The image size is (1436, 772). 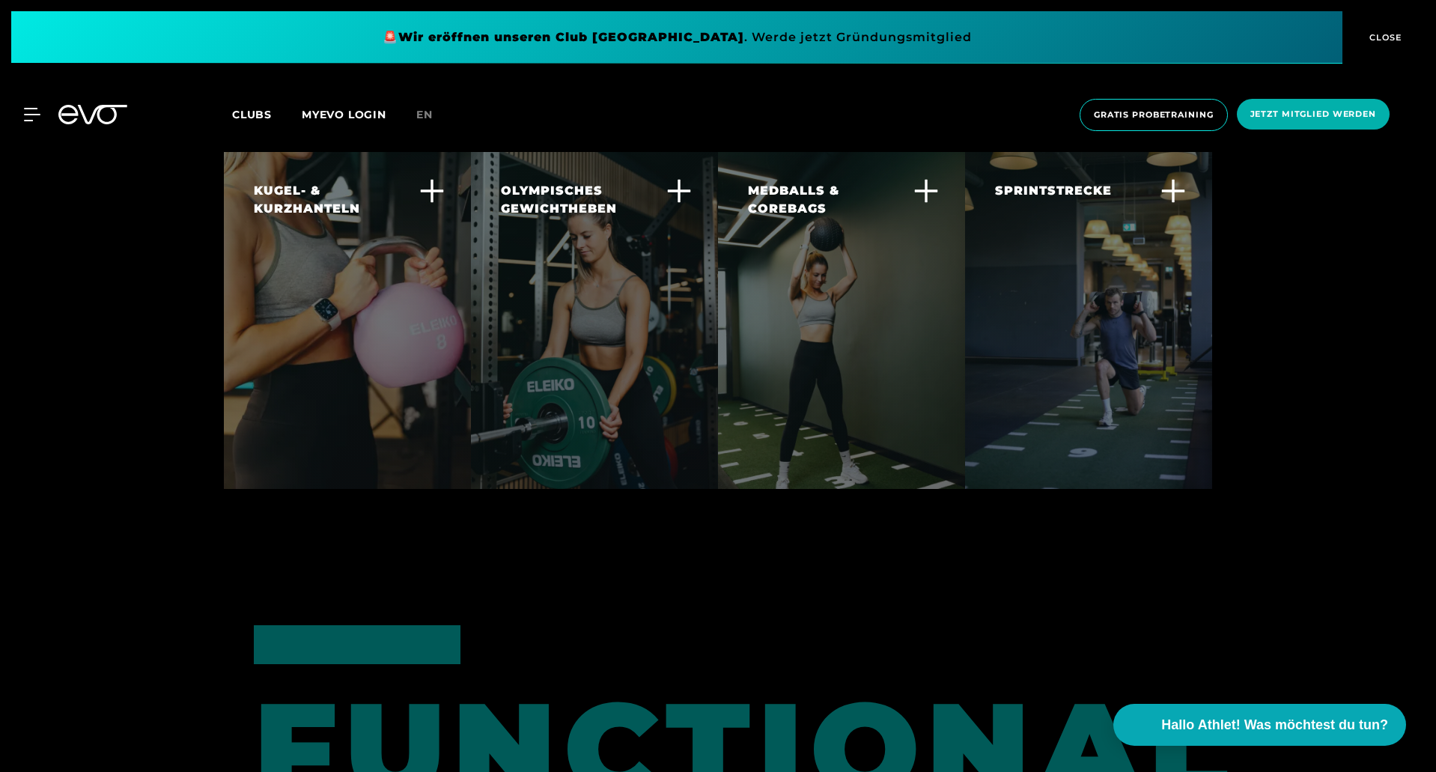 What do you see at coordinates (252, 115) in the screenshot?
I see `span: Clubs` at bounding box center [252, 115].